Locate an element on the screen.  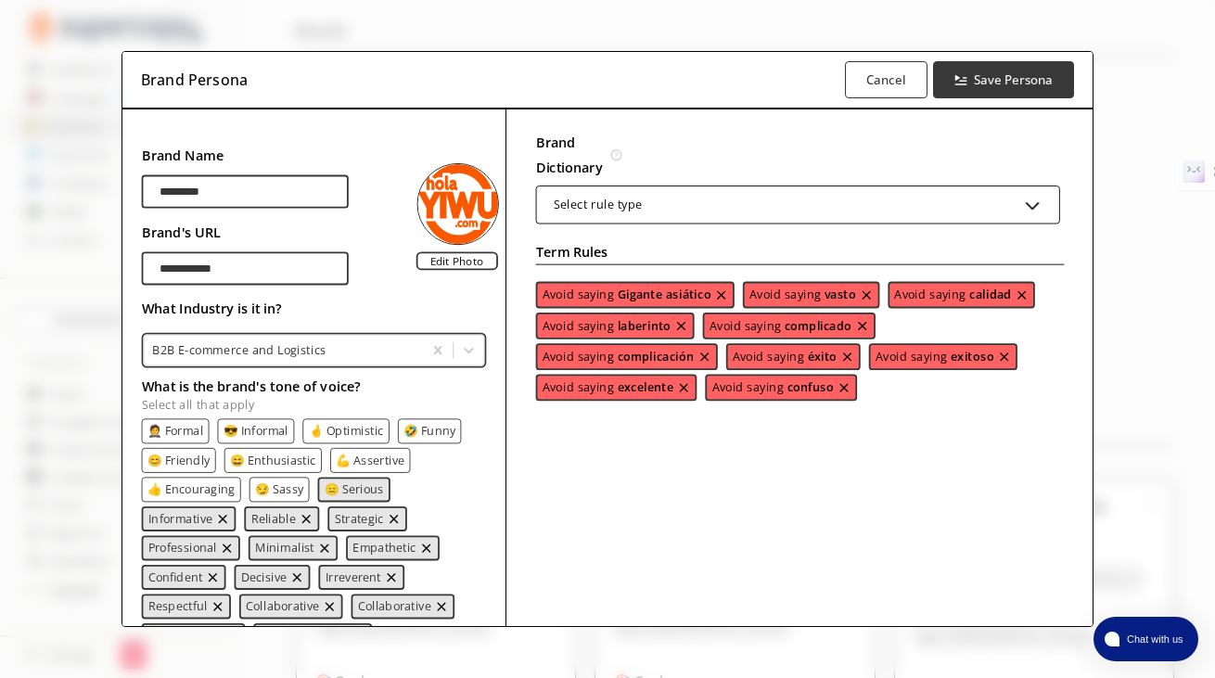
button: Save Persona is located at coordinates (1003, 80).